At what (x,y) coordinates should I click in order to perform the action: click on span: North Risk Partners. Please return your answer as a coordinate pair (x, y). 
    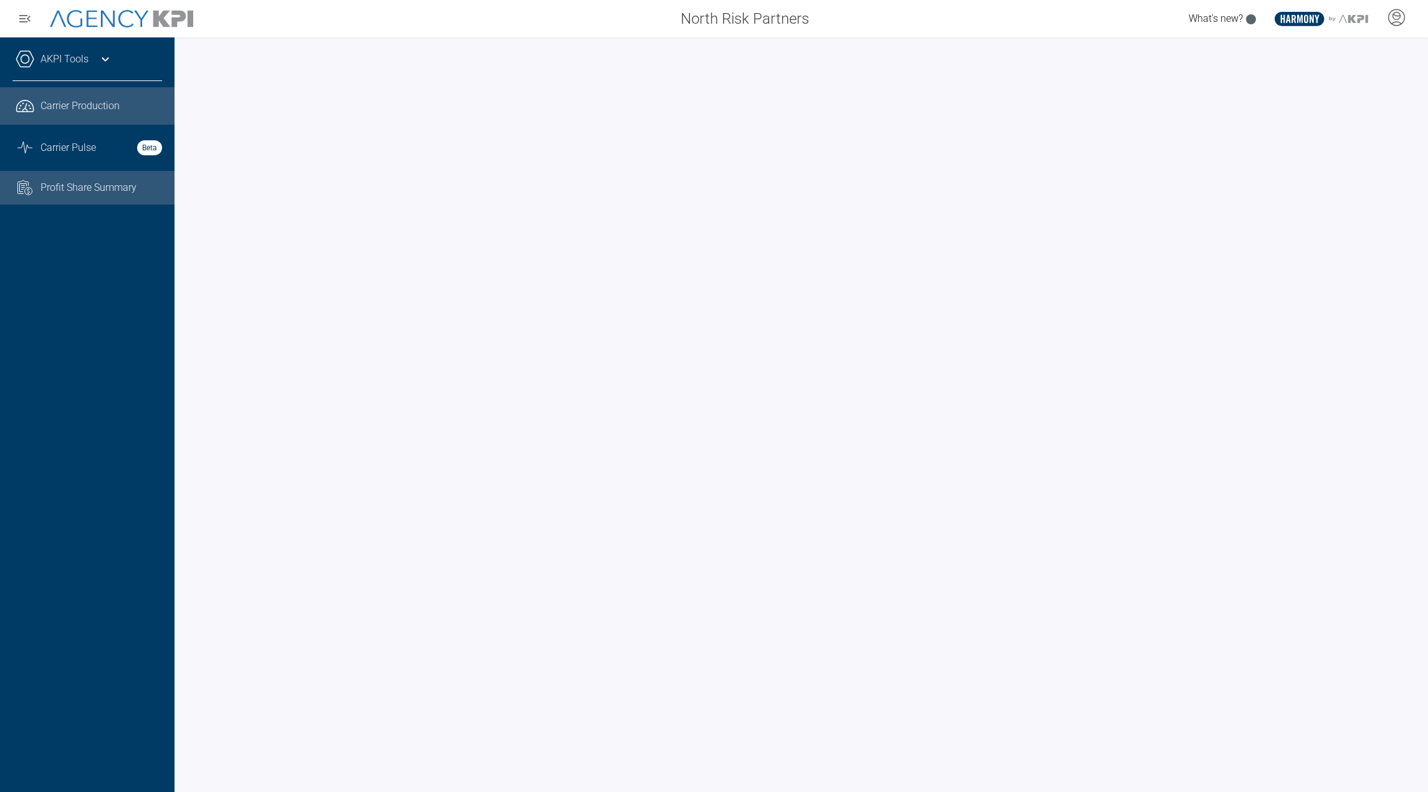
    Looking at the image, I should click on (745, 19).